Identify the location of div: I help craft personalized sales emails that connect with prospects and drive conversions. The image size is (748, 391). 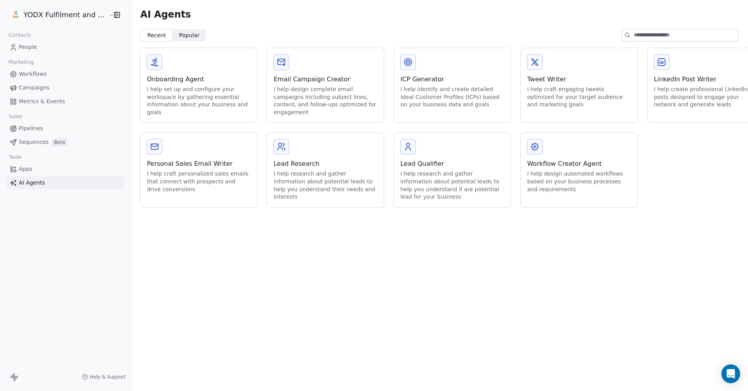
(199, 182).